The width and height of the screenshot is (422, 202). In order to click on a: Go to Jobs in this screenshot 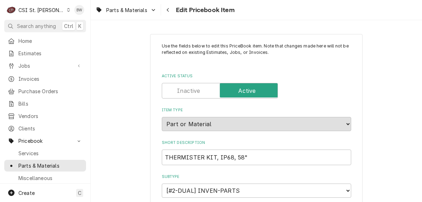, I will do `click(45, 66)`.